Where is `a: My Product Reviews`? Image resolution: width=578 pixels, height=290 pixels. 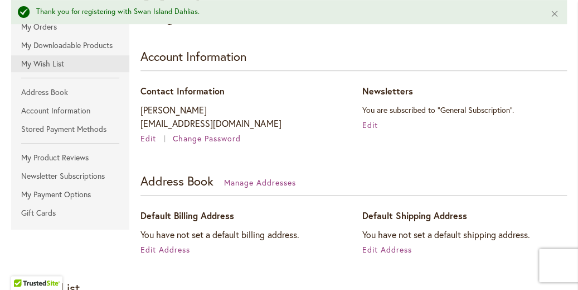 a: My Product Reviews is located at coordinates (70, 157).